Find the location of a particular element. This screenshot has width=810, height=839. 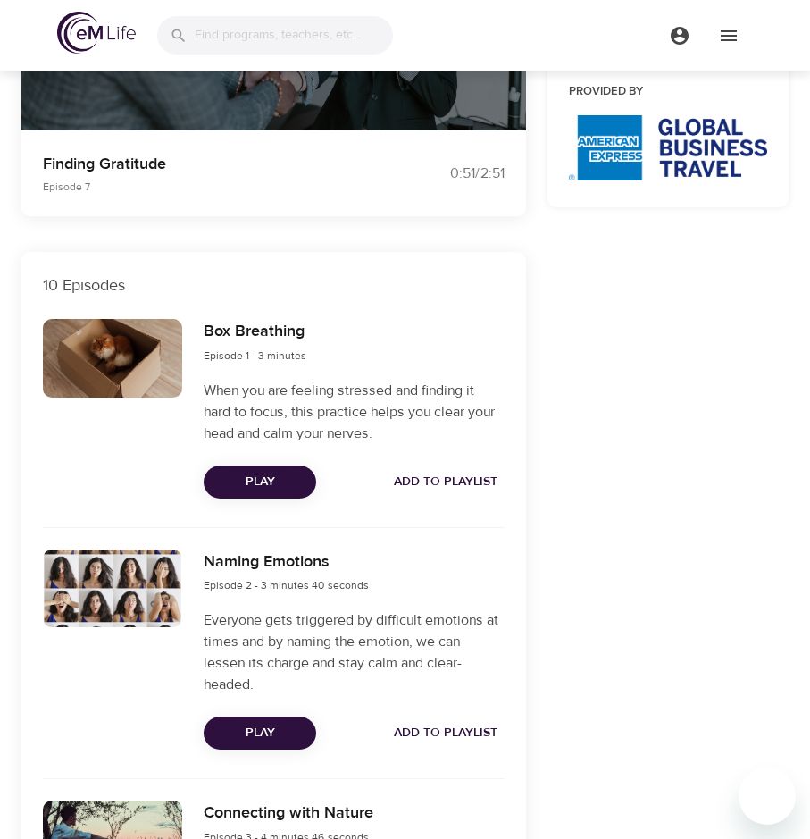

p: When you are feeling stressed and finding it hard to focus, this practice helps you clear your he... is located at coordinates (354, 412).